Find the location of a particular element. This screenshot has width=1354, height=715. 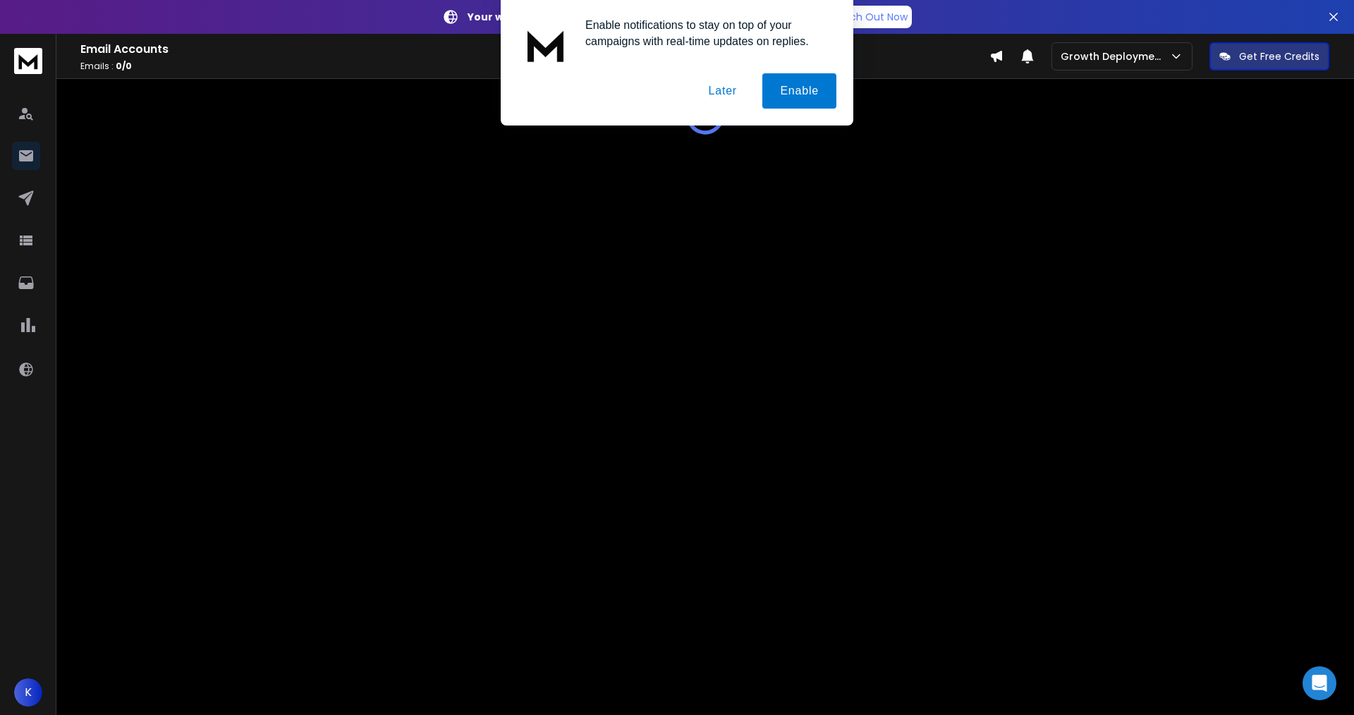

div: Open Intercom Messenger is located at coordinates (1319, 683).